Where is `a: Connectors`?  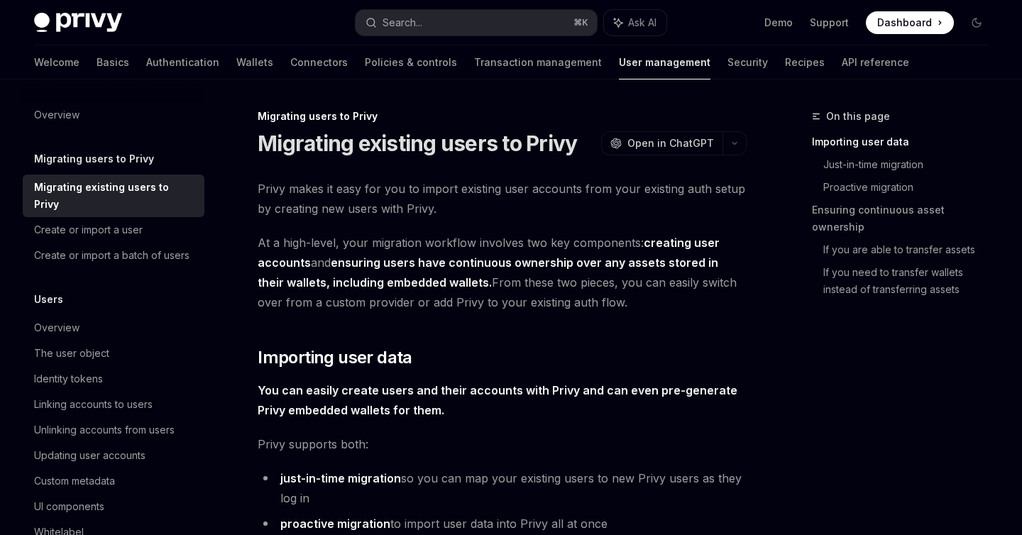 a: Connectors is located at coordinates (319, 62).